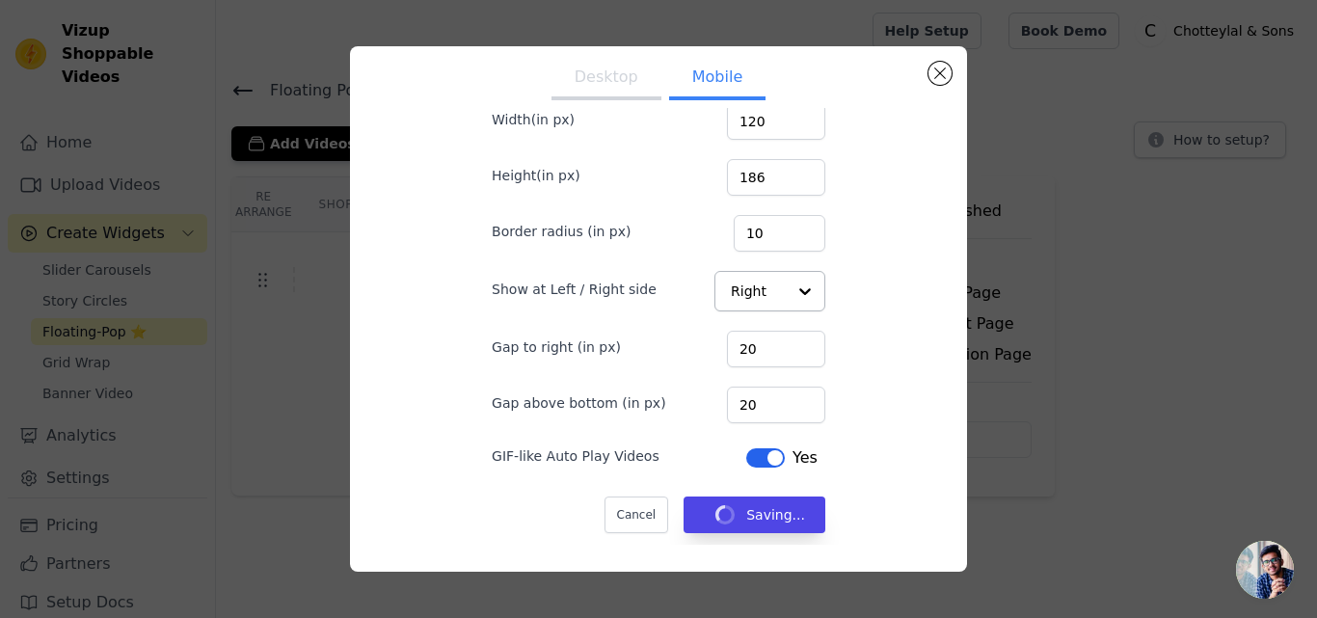  What do you see at coordinates (575, 456) in the screenshot?
I see `label: GIF-like Auto Play Videos` at bounding box center [575, 456].